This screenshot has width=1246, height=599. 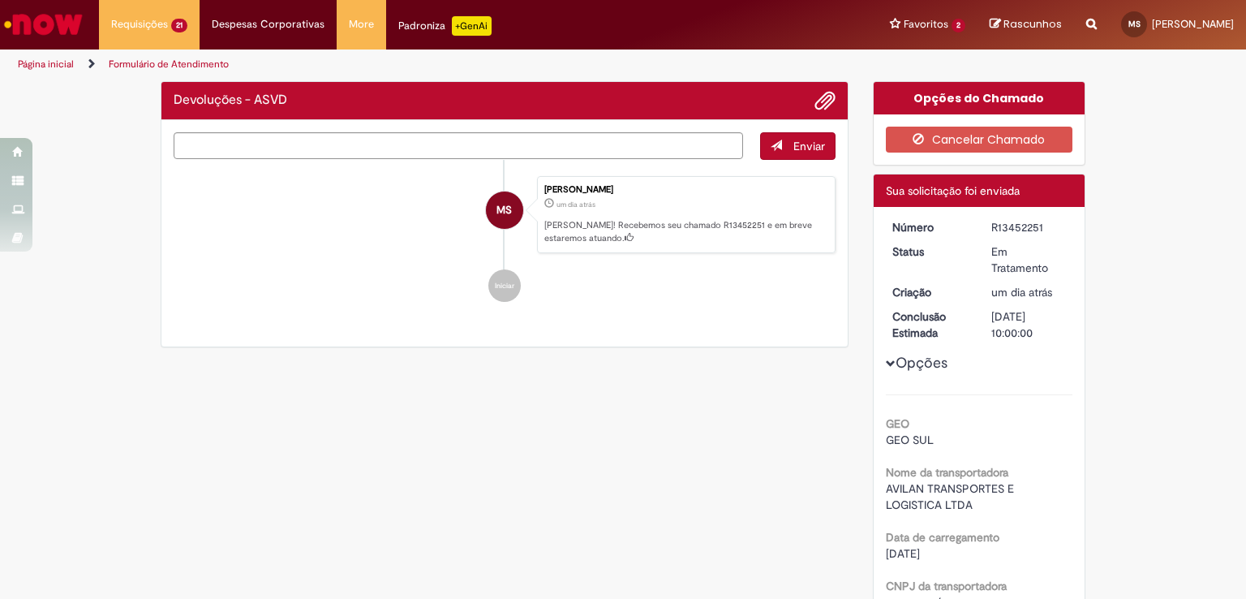 What do you see at coordinates (140, 24) in the screenshot?
I see `span: Requisições` at bounding box center [140, 24].